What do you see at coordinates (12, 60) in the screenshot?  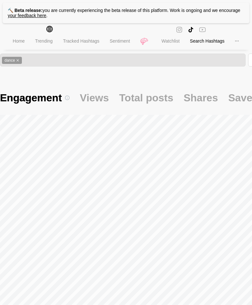 I see `span: dance` at bounding box center [12, 60].